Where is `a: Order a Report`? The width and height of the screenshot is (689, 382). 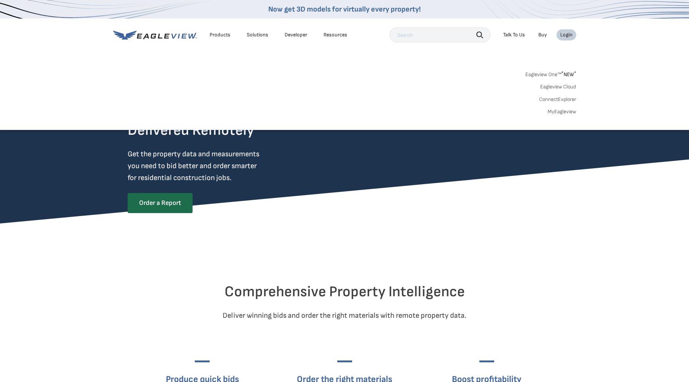
a: Order a Report is located at coordinates (160, 203).